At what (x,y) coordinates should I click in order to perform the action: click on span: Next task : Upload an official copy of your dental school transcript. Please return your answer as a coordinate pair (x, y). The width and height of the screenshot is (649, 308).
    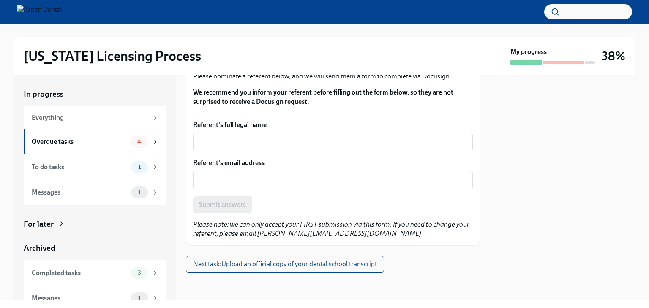
    Looking at the image, I should click on (285, 264).